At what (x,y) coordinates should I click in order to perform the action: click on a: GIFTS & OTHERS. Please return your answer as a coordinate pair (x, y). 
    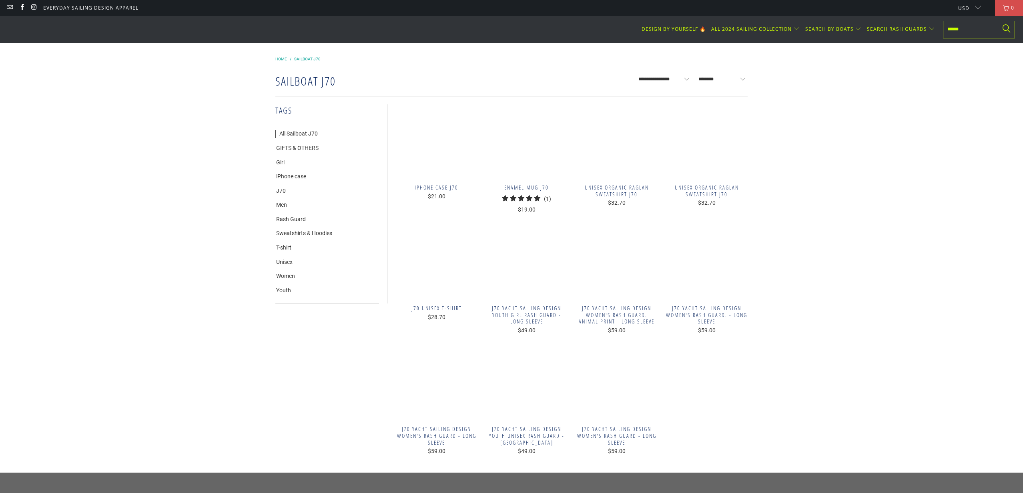
    Looking at the image, I should click on (297, 148).